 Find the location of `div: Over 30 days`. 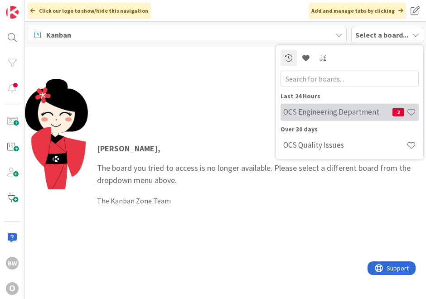

div: Over 30 days is located at coordinates (350, 129).